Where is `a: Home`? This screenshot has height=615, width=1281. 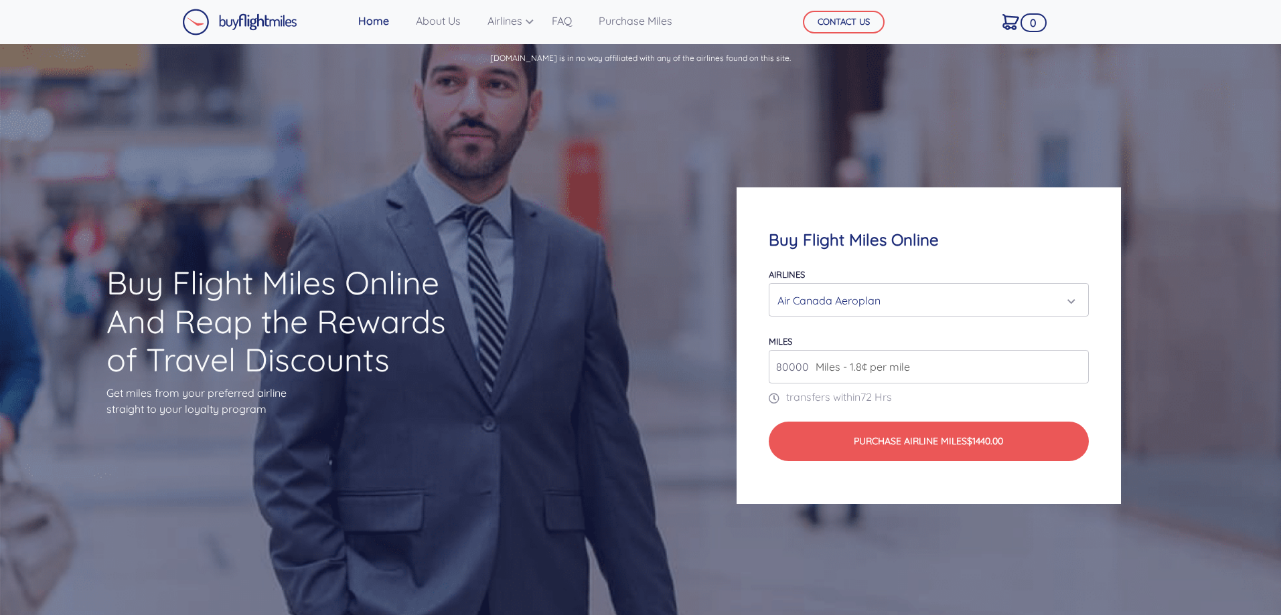
a: Home is located at coordinates (374, 21).